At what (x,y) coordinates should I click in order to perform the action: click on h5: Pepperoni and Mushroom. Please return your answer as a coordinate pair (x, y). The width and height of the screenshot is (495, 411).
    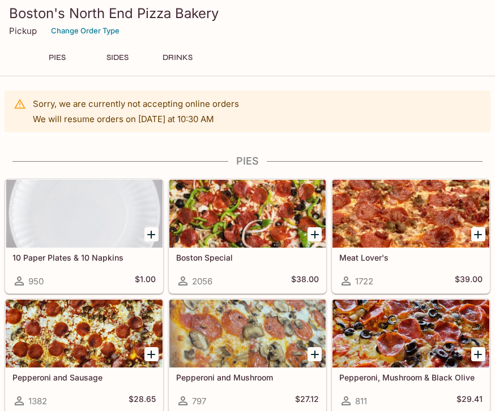
    Looking at the image, I should click on (247, 377).